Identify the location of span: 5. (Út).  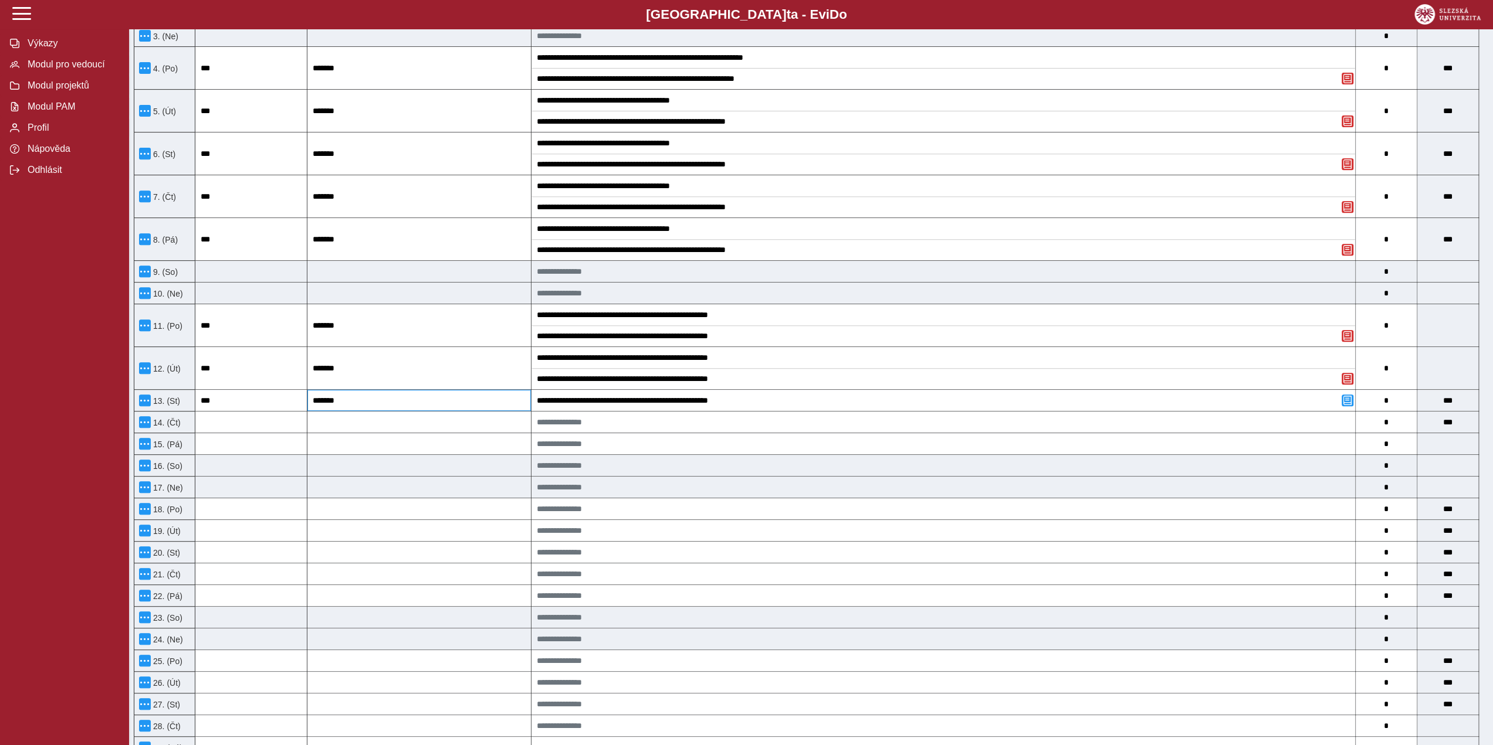
(163, 111).